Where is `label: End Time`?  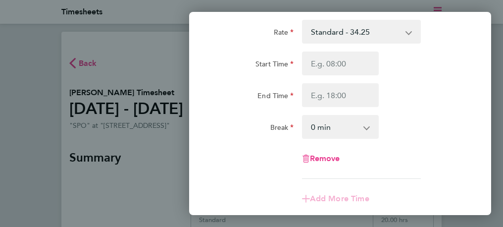 label: End Time is located at coordinates (275, 97).